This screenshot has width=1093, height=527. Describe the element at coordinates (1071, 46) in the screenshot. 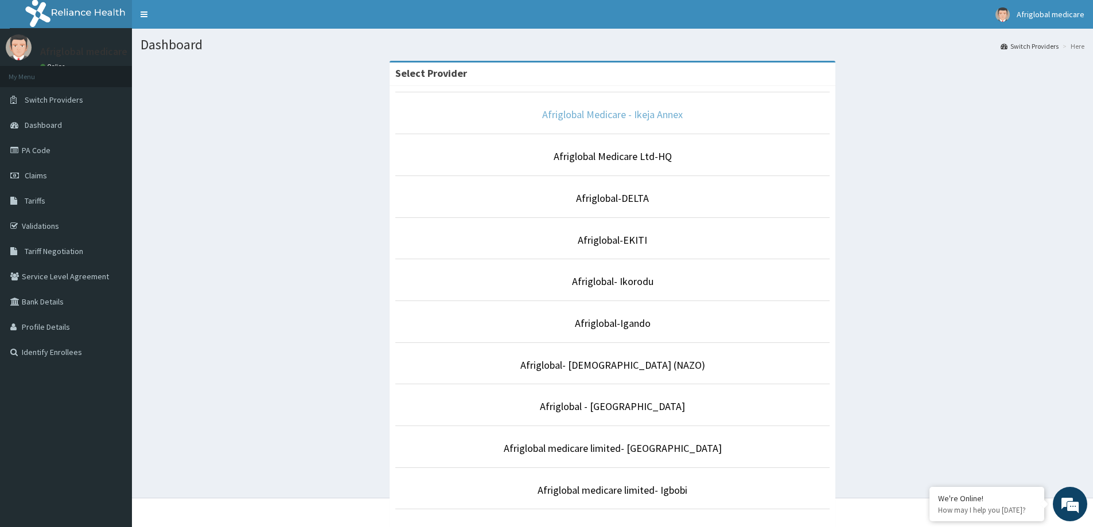

I see `li: Here` at that location.